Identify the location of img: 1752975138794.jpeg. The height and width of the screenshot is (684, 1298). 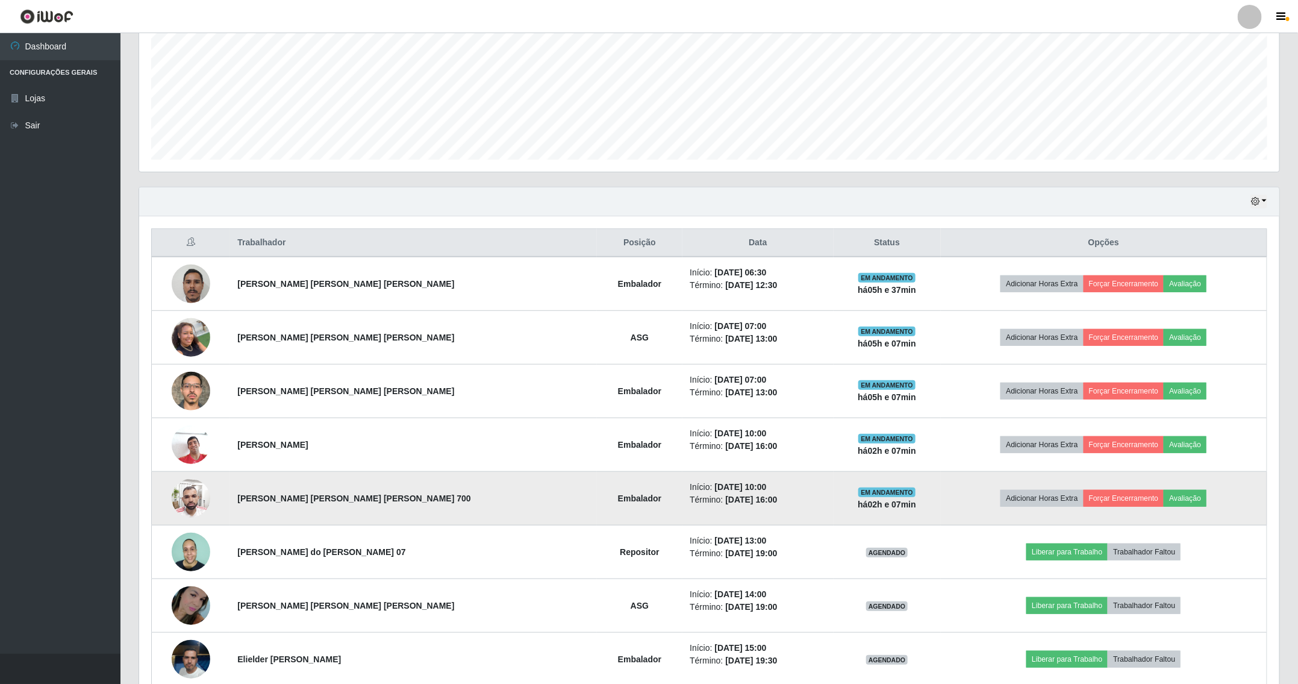
(191, 498).